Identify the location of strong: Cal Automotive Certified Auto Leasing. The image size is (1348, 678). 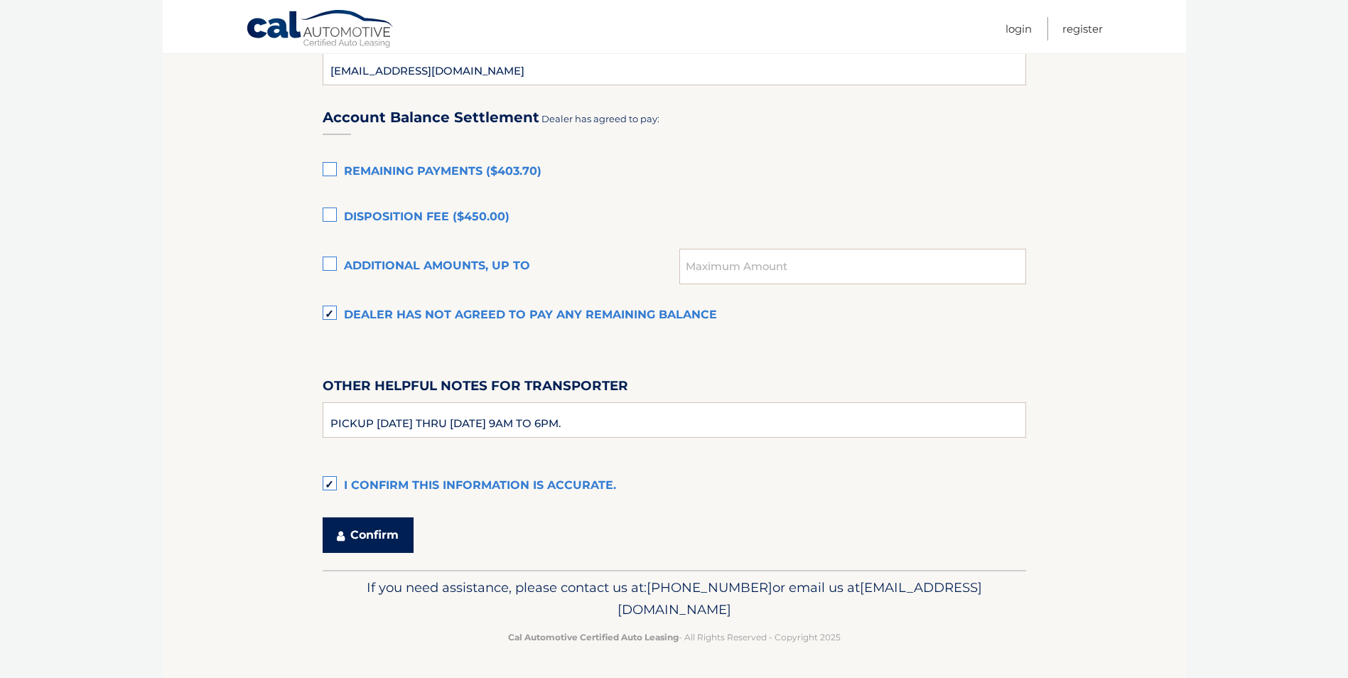
(593, 637).